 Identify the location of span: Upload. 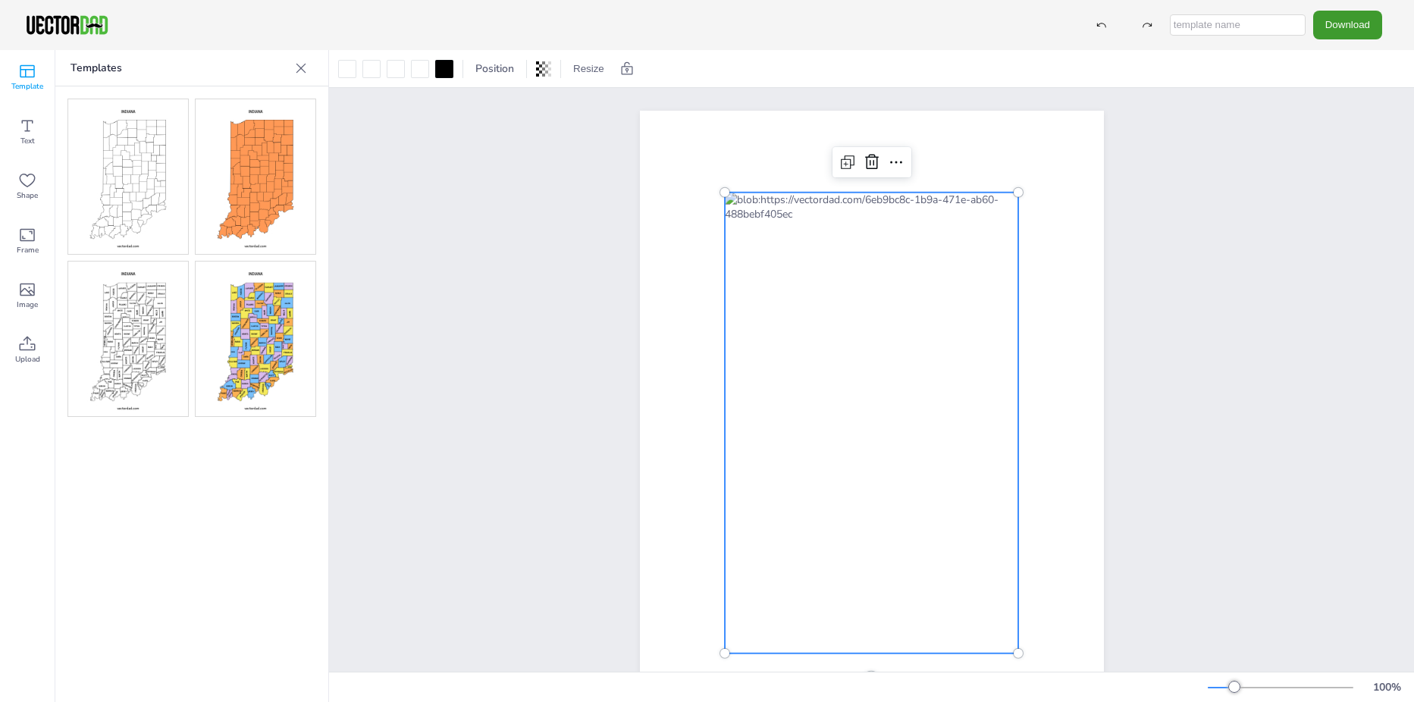
(27, 359).